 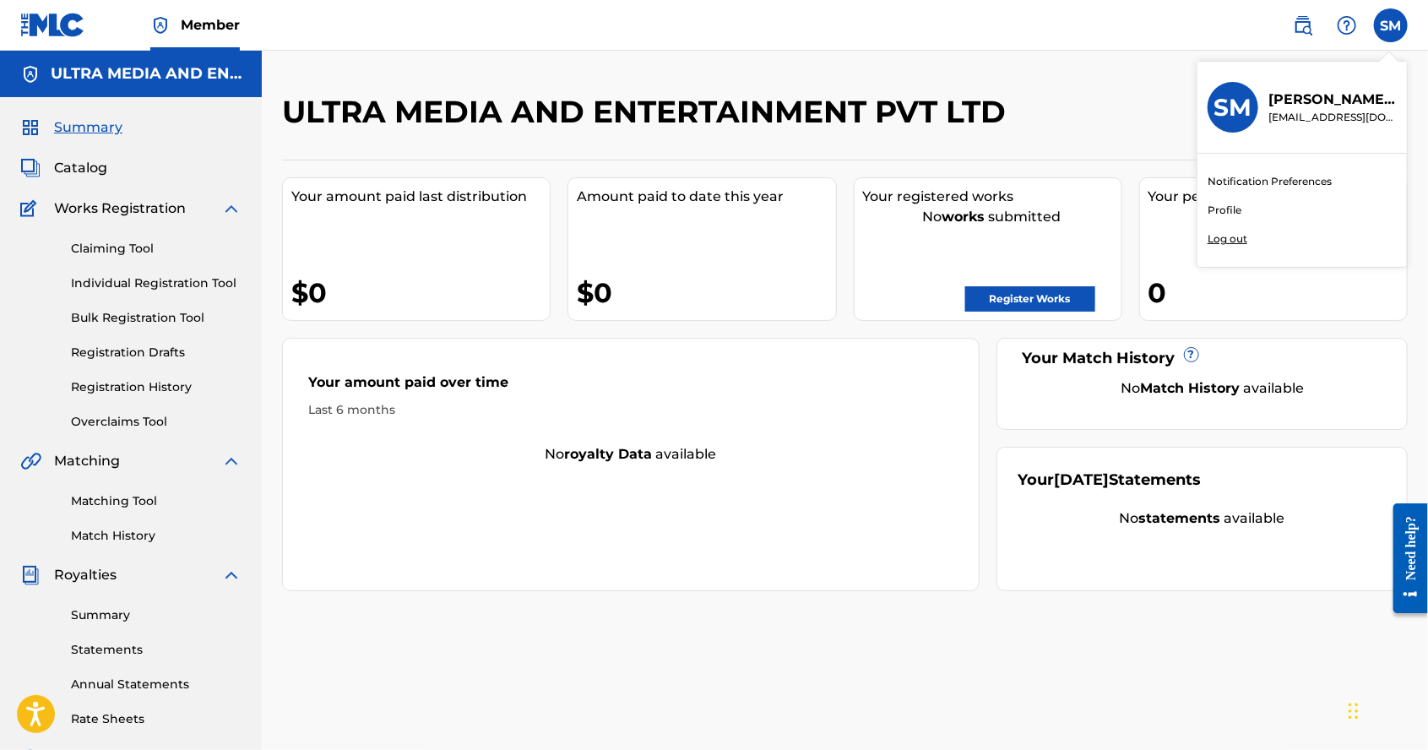 What do you see at coordinates (87, 461) in the screenshot?
I see `span: Matching` at bounding box center [87, 461].